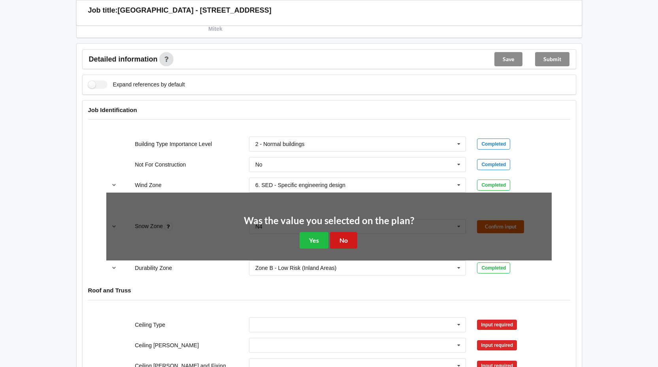 This screenshot has width=658, height=367. I want to click on h4: Job Identification, so click(329, 110).